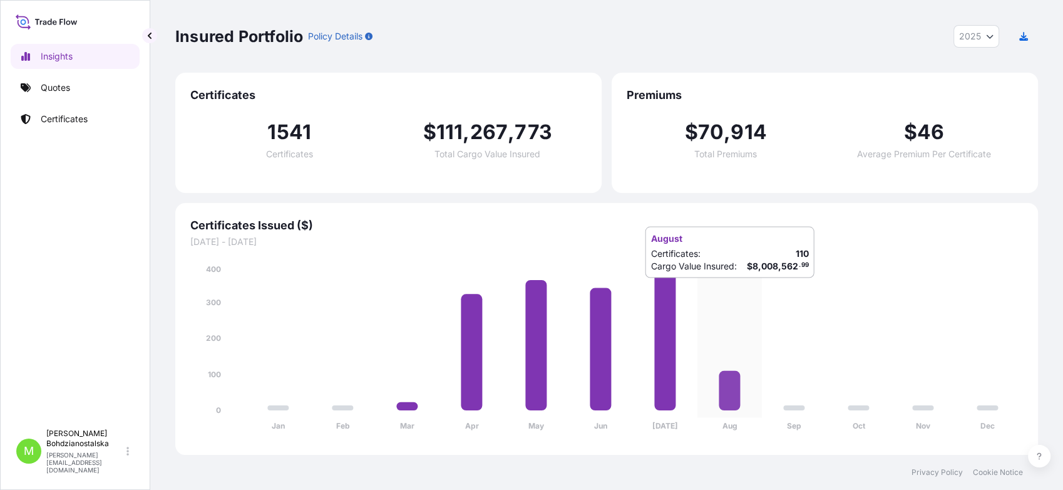 This screenshot has width=1063, height=490. I want to click on span: 111, so click(450, 132).